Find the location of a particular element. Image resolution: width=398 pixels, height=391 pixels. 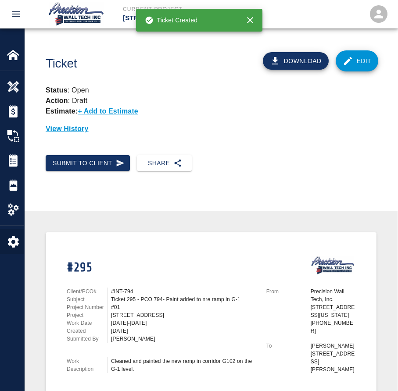

p: Subject is located at coordinates (87, 299).